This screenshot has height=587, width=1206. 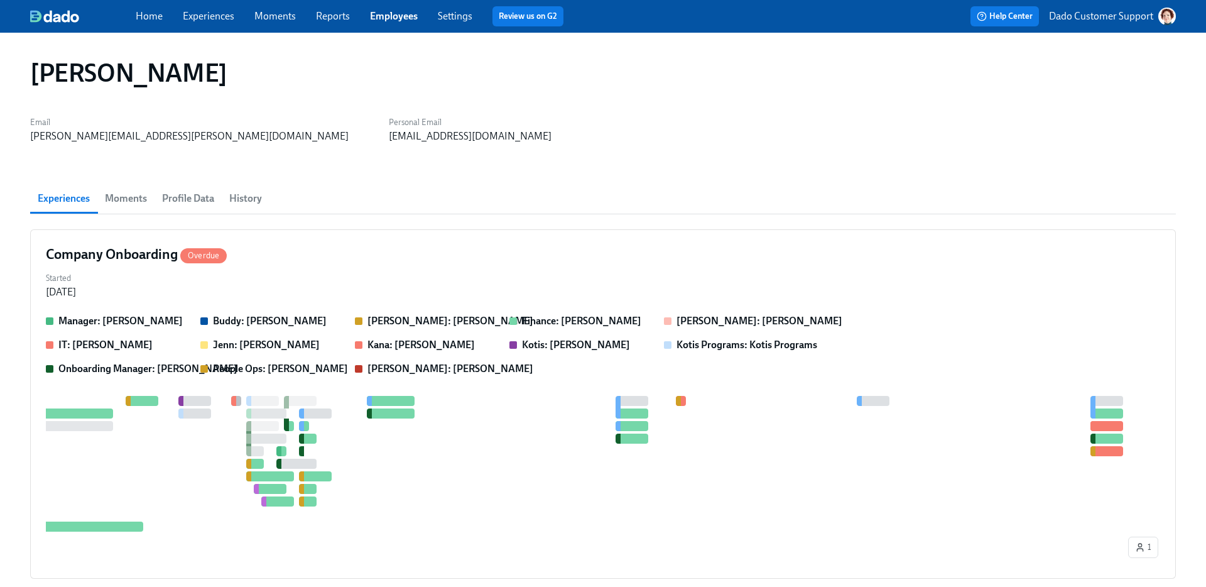 I want to click on a: Settings, so click(x=455, y=16).